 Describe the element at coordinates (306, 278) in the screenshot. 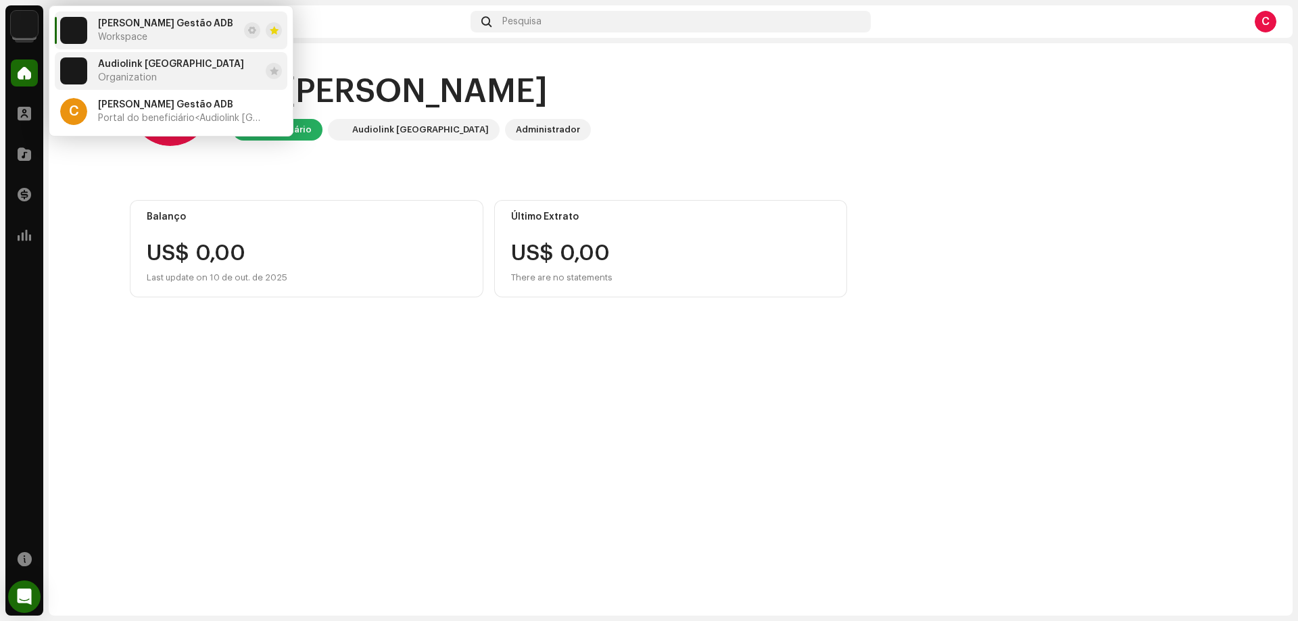

I see `div: Last update on 10 de out. de 2025` at that location.